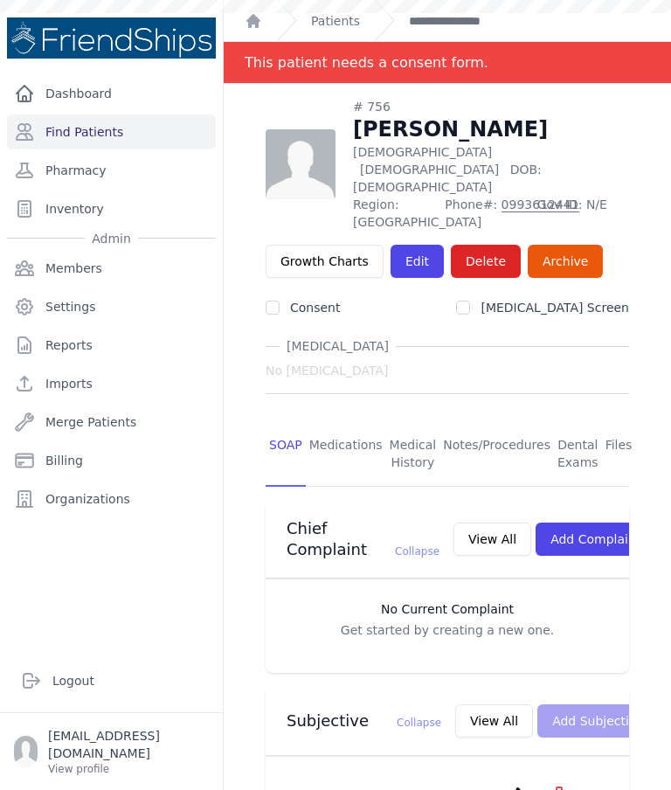 The height and width of the screenshot is (790, 671). What do you see at coordinates (111, 209) in the screenshot?
I see `a: Inventory` at bounding box center [111, 209].